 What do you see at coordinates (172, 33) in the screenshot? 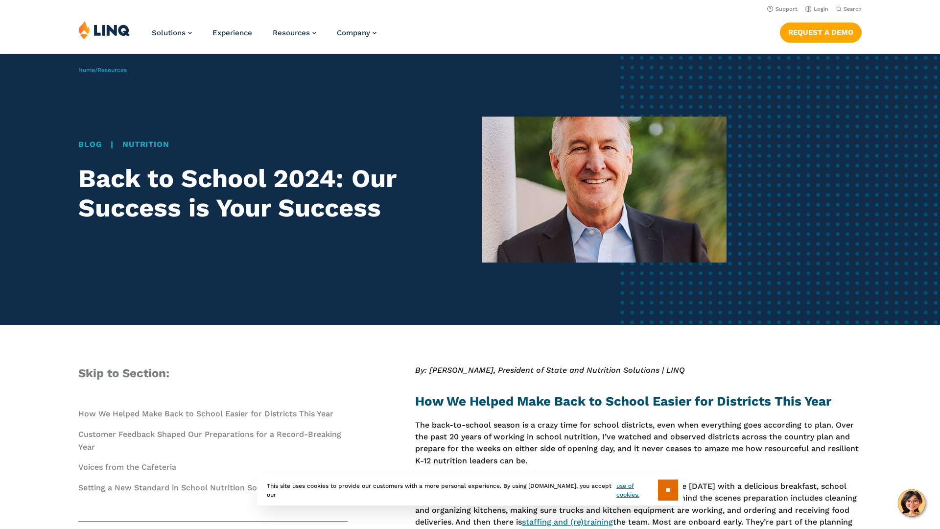
I see `a: Solutions` at bounding box center [172, 33].